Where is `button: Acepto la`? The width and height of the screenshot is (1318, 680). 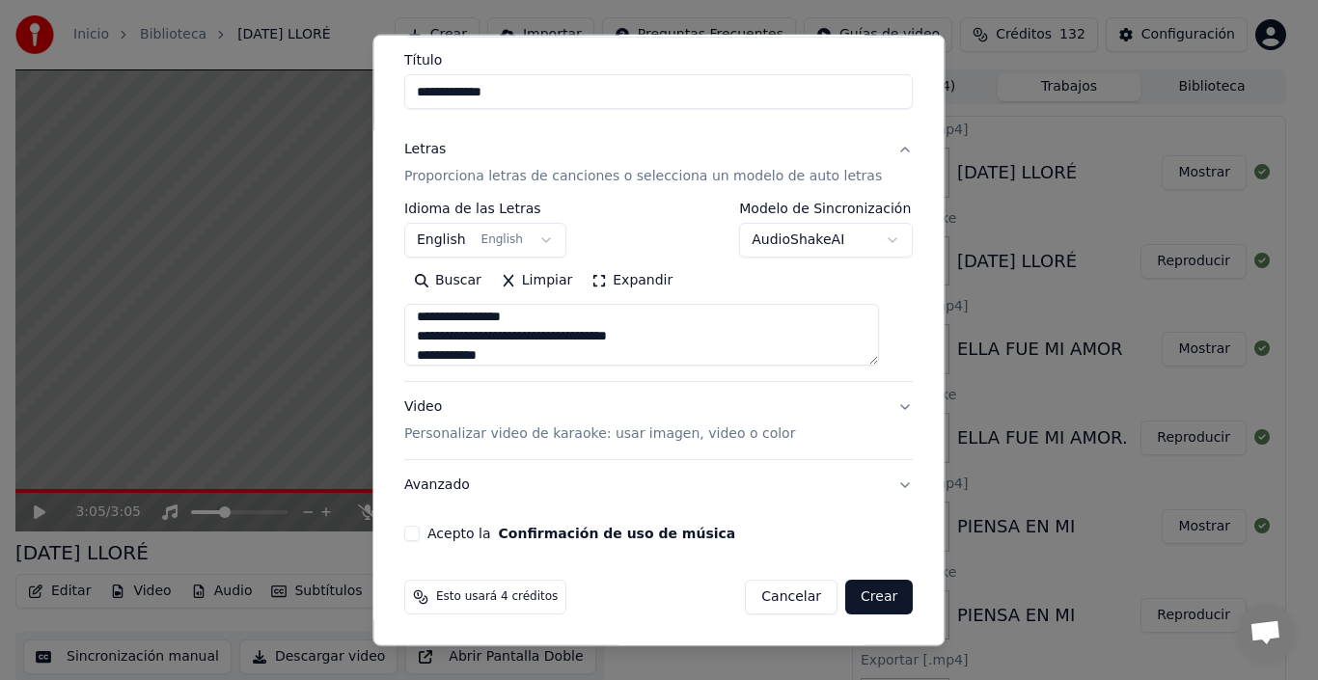
button: Acepto la is located at coordinates (618, 534).